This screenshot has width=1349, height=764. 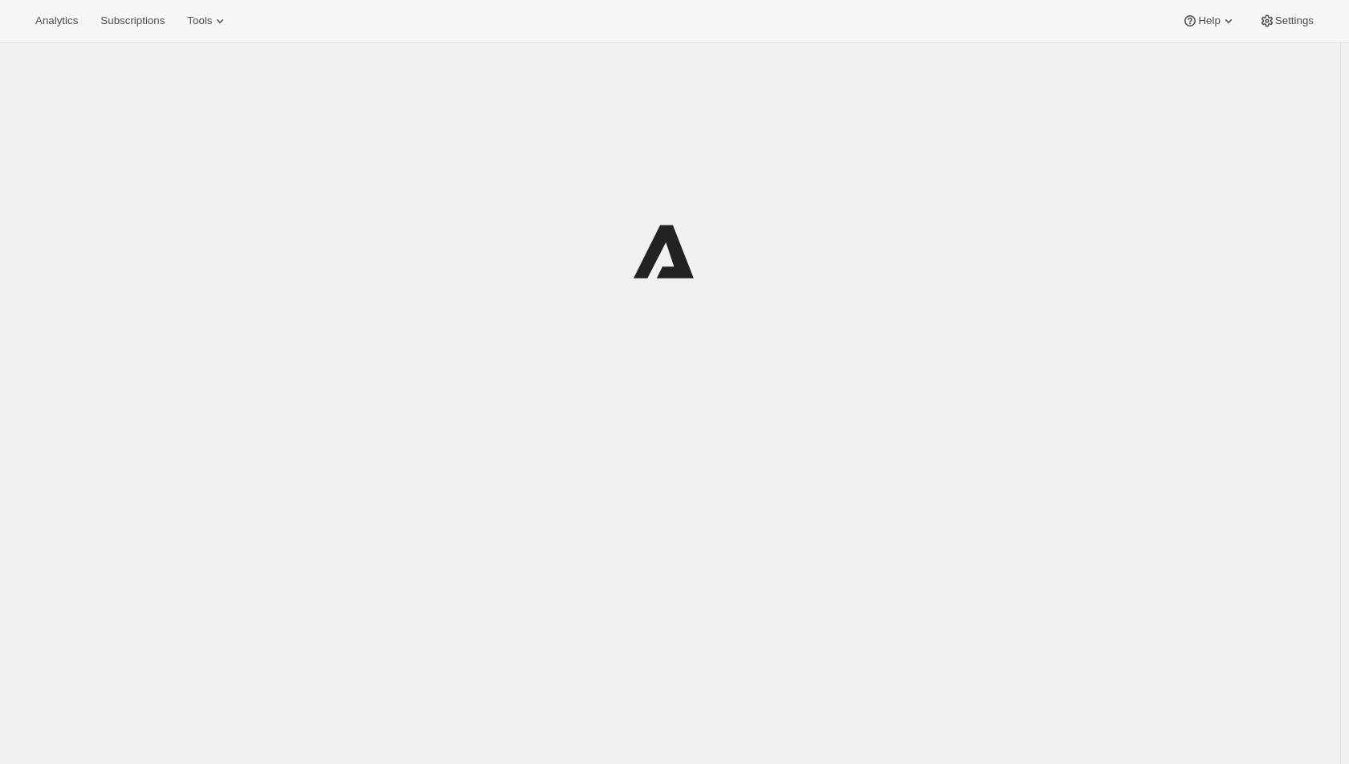 What do you see at coordinates (207, 21) in the screenshot?
I see `button: Tools` at bounding box center [207, 21].